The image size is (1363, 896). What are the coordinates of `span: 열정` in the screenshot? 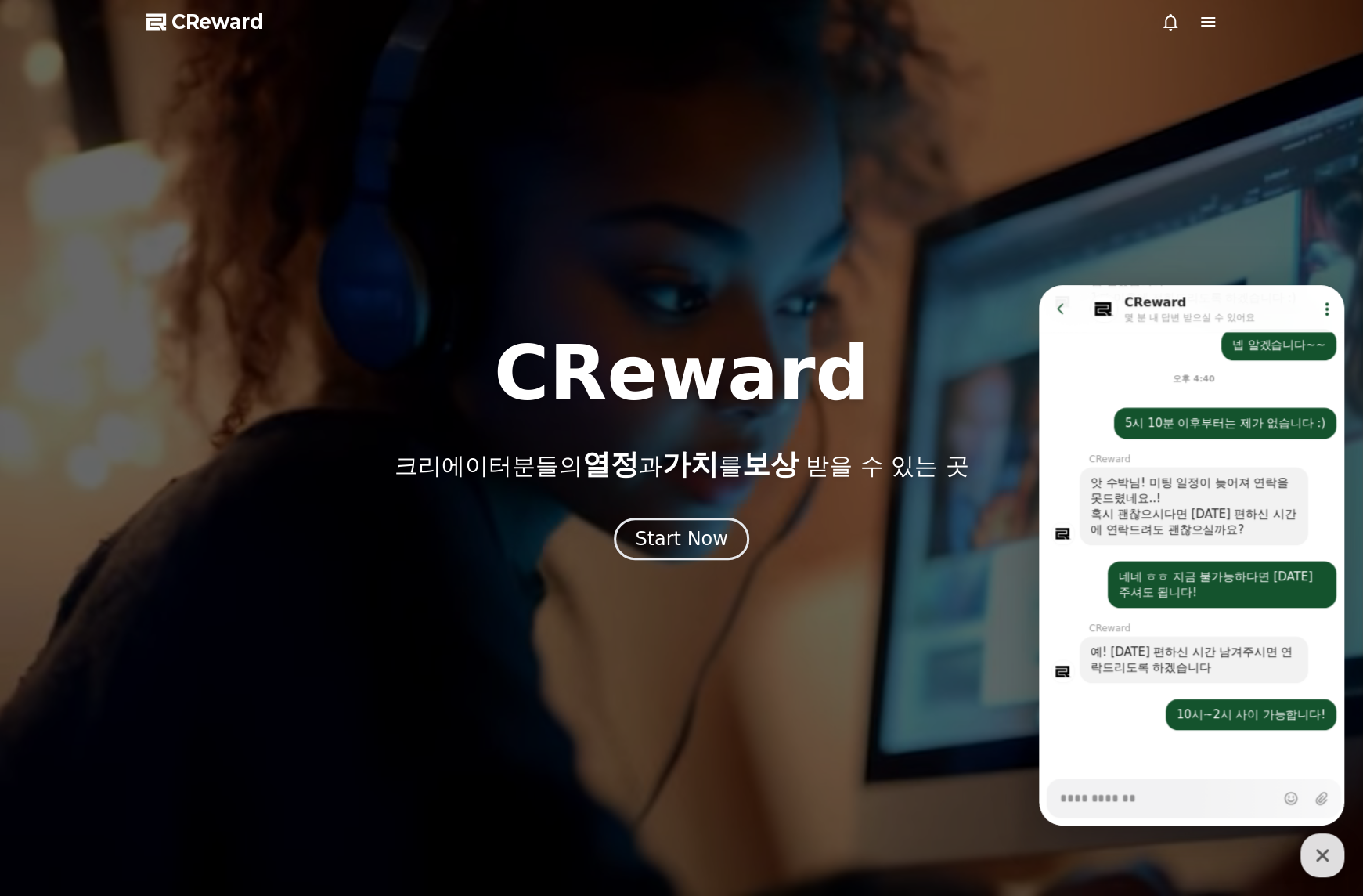 It's located at (610, 464).